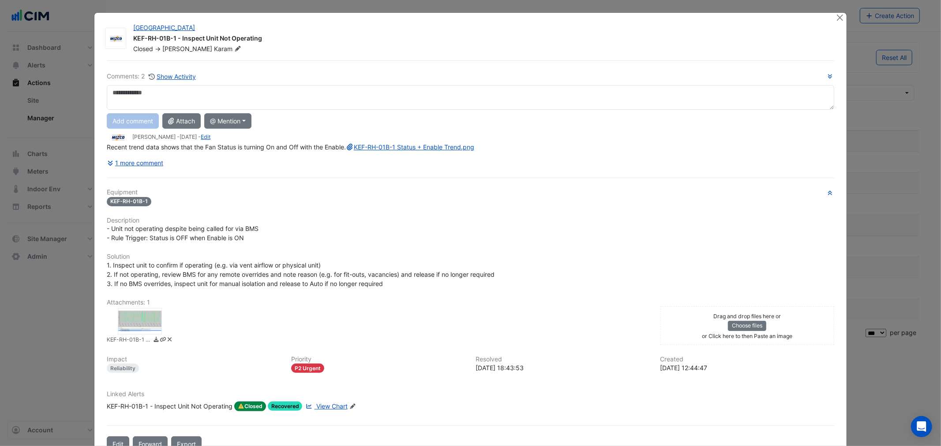 This screenshot has width=941, height=446. Describe the element at coordinates (206, 137) in the screenshot. I see `a: Edit` at that location.